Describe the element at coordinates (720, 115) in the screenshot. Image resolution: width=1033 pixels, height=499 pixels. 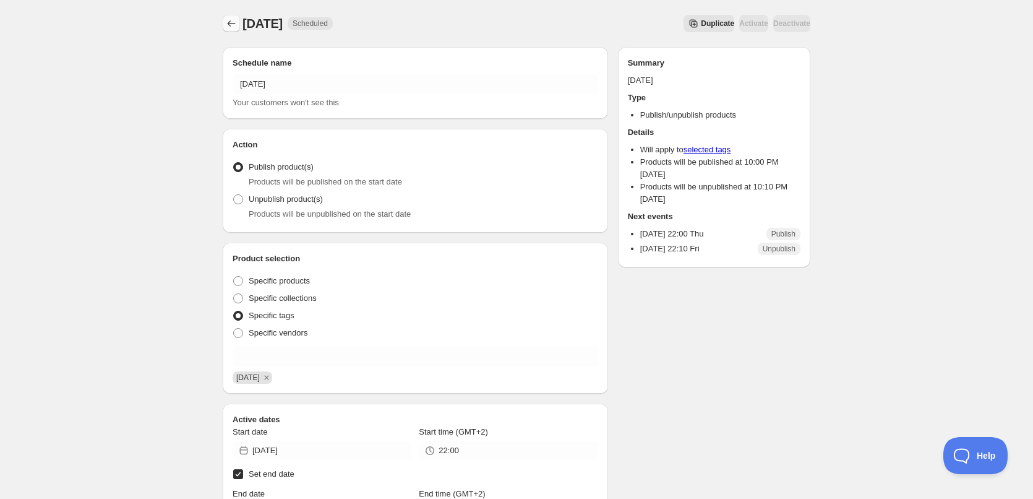
I see `li: Publish/unpublish products` at that location.